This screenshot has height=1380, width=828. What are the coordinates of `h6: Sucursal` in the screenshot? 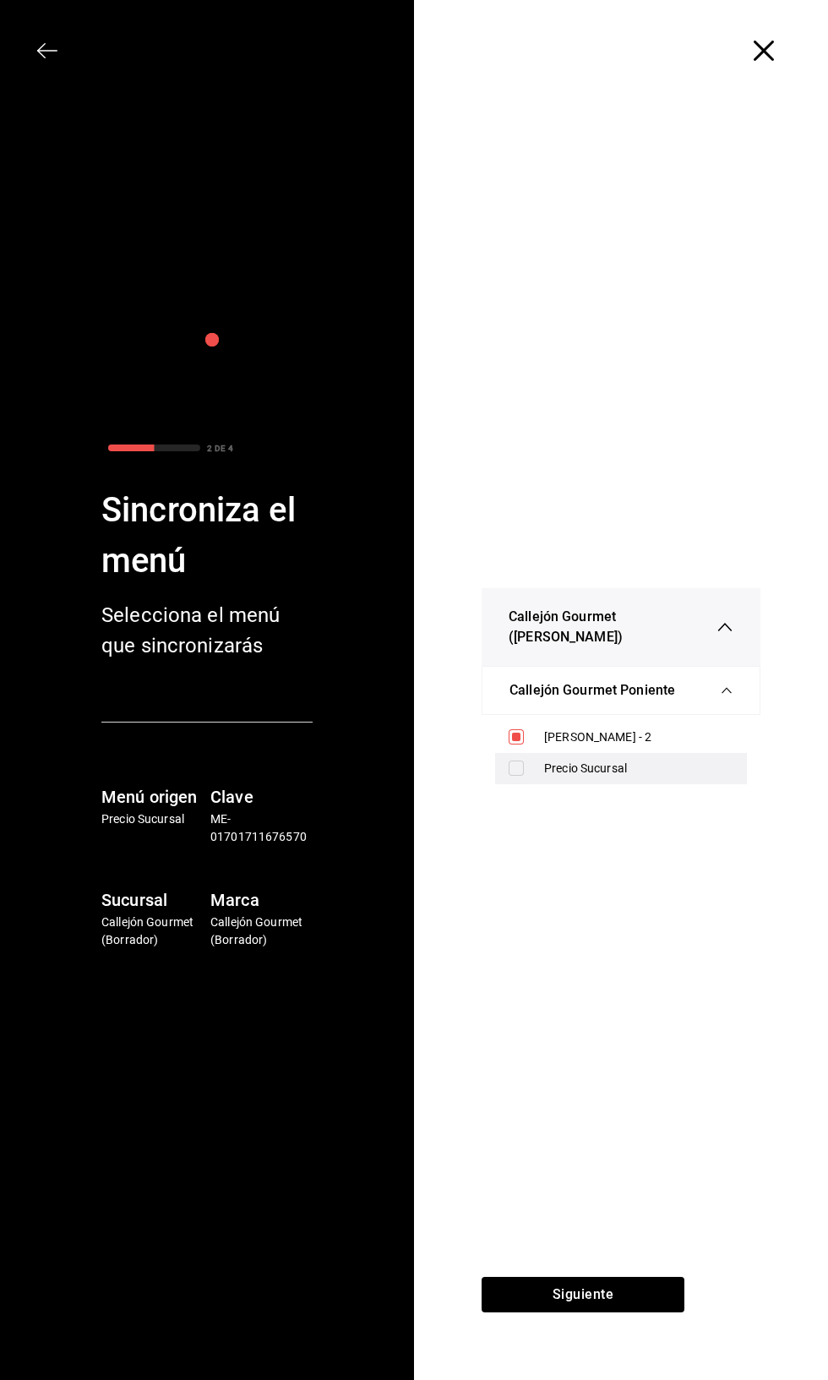 It's located at (152, 900).